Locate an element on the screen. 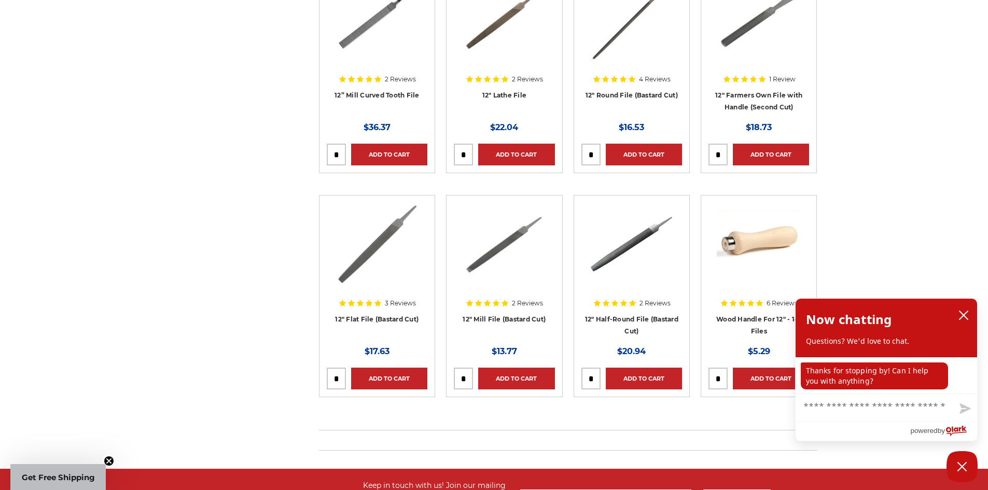 The width and height of the screenshot is (988, 490). a: 12" Flat Bastard File is located at coordinates (377, 253).